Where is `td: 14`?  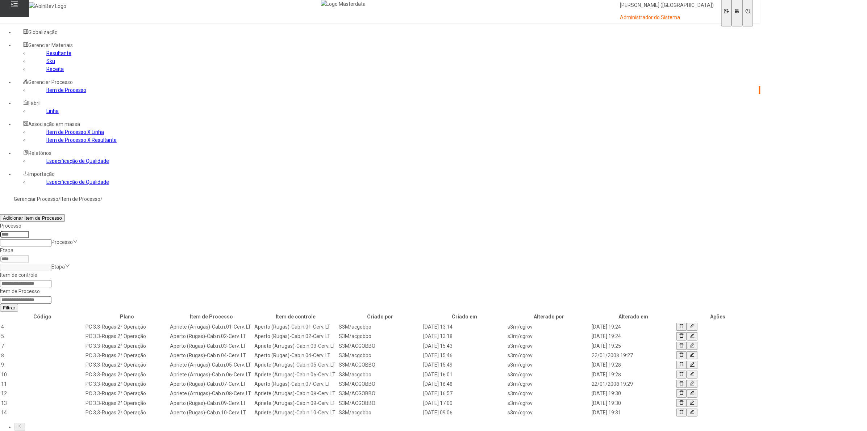
td: 14 is located at coordinates (42, 413).